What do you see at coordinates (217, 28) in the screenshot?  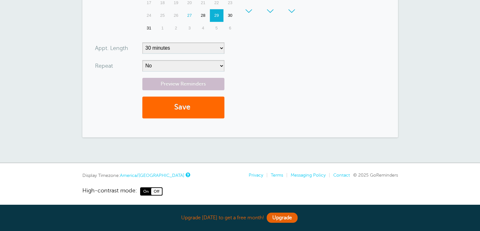 I see `div: 5` at bounding box center [217, 28].